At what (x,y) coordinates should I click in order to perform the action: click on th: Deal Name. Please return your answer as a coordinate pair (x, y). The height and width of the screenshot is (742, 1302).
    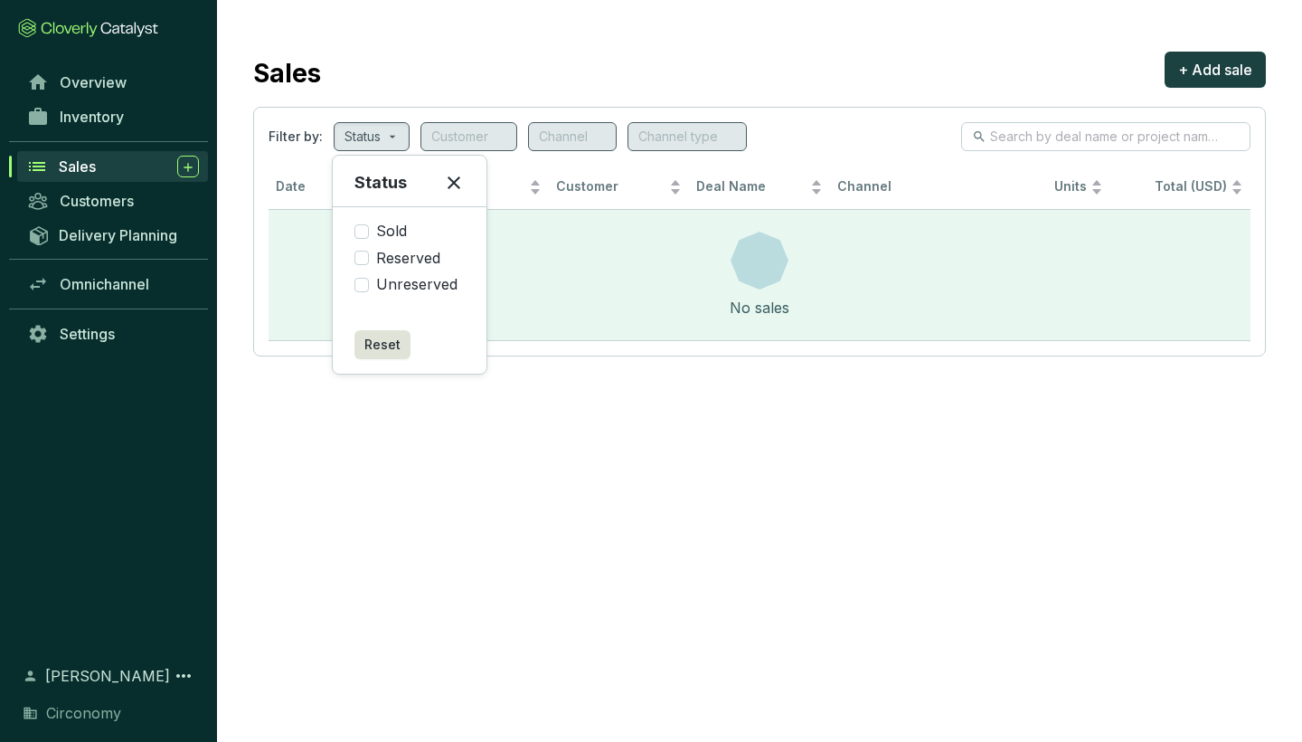
    Looking at the image, I should click on (759, 187).